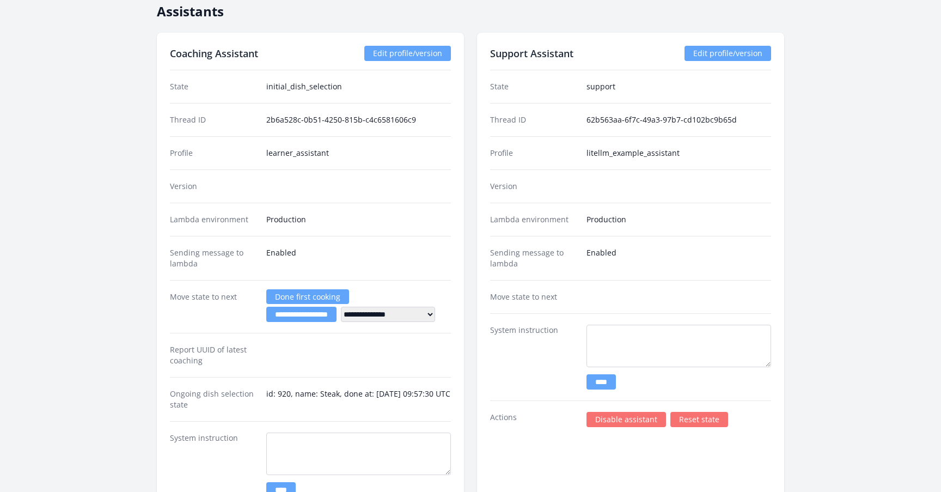 The height and width of the screenshot is (492, 941). I want to click on dd: 62b563aa-6f7c-49a3-97b7-cd102bc9b65d, so click(678, 120).